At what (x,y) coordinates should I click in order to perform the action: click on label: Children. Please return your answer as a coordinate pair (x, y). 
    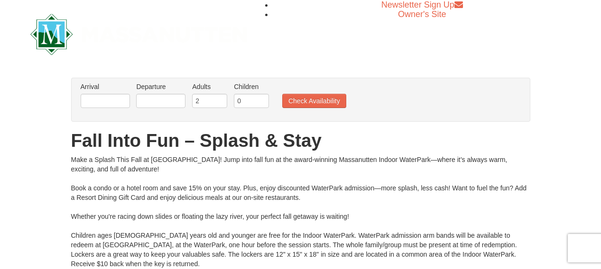
    Looking at the image, I should click on (251, 87).